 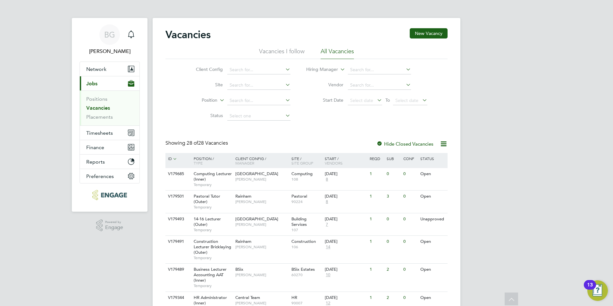 I want to click on span: Manager, so click(x=245, y=163).